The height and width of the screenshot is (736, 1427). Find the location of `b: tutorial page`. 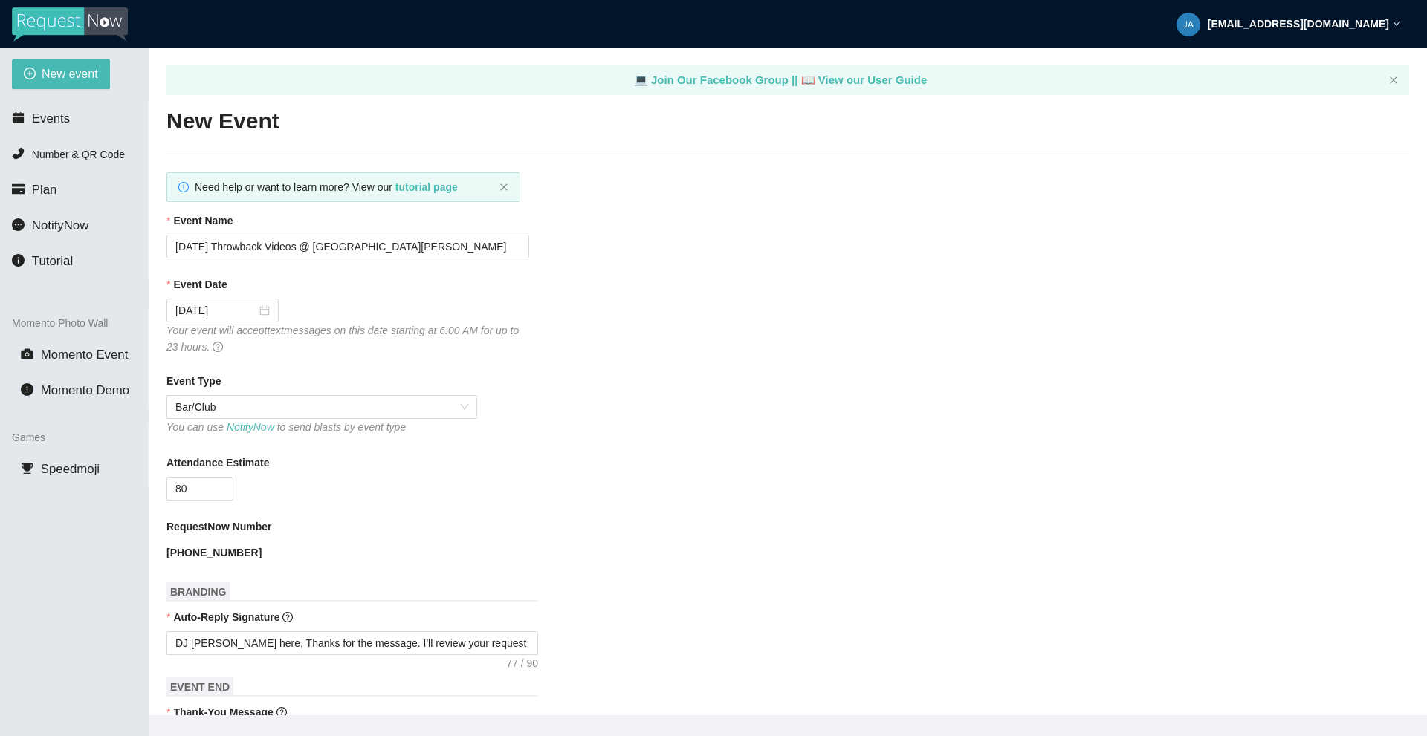

b: tutorial page is located at coordinates (426, 187).